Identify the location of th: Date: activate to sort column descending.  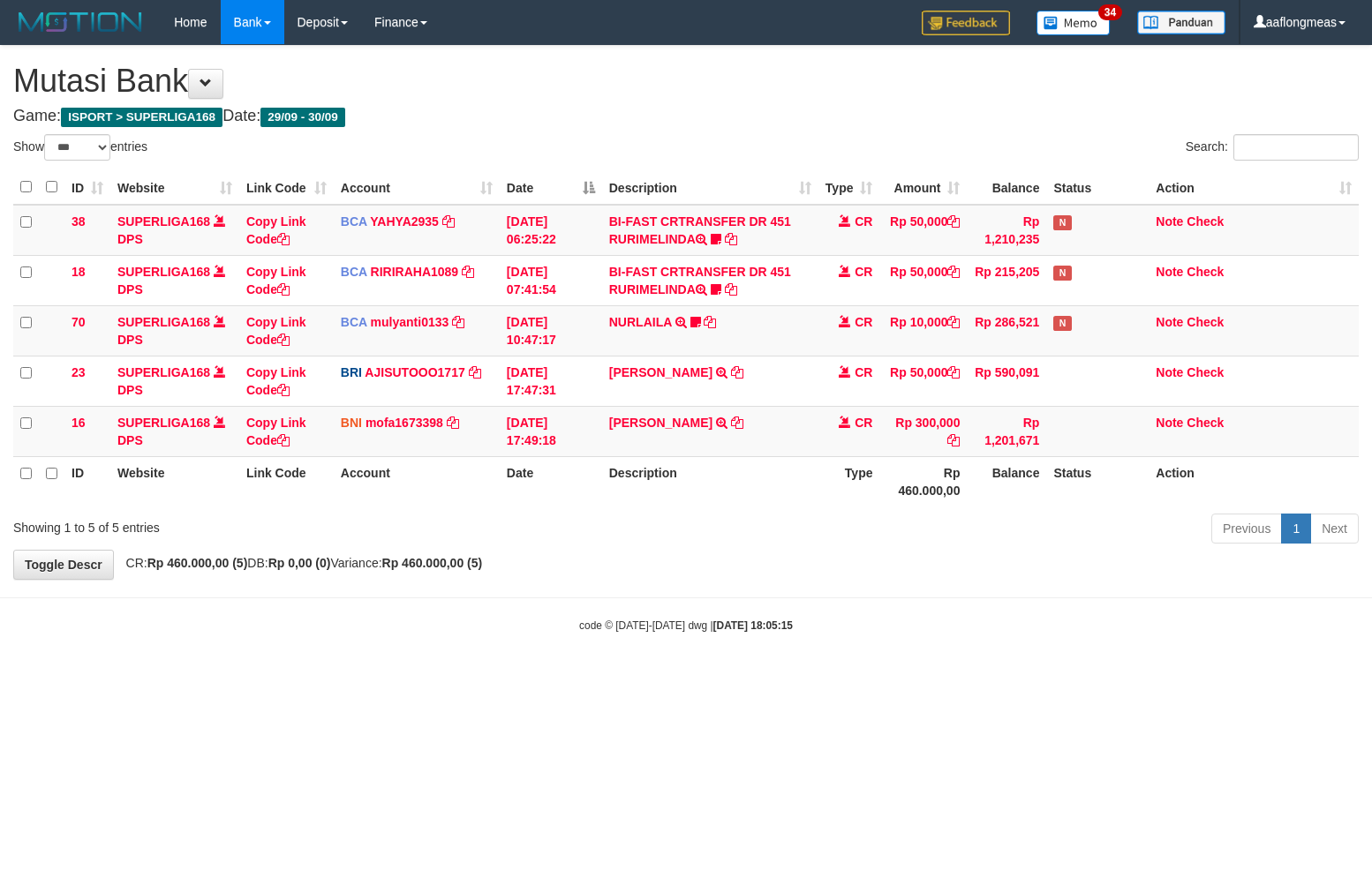
(551, 187).